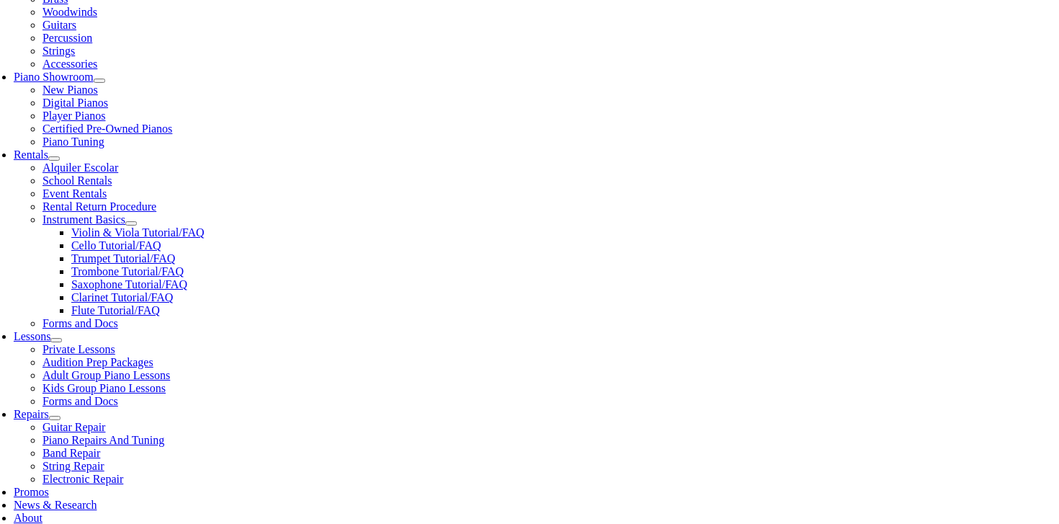 This screenshot has width=1059, height=524. Describe the element at coordinates (75, 102) in the screenshot. I see `span: Digital Pianos` at that location.